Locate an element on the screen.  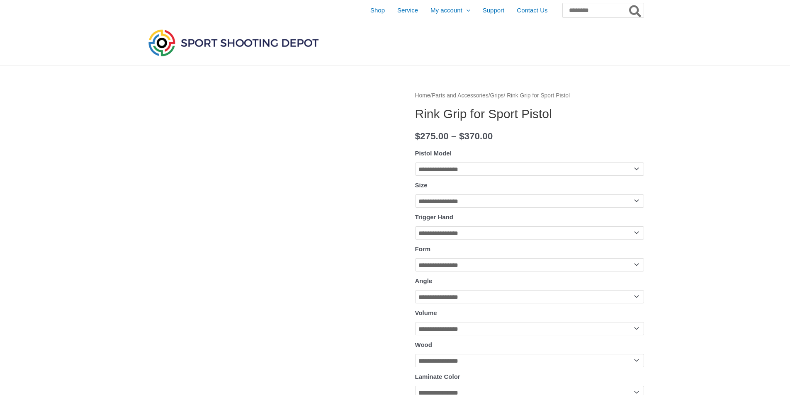
label: Form is located at coordinates (423, 249).